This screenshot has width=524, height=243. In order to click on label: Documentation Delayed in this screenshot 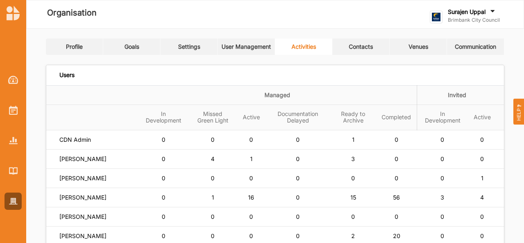, I will do `click(298, 117)`.